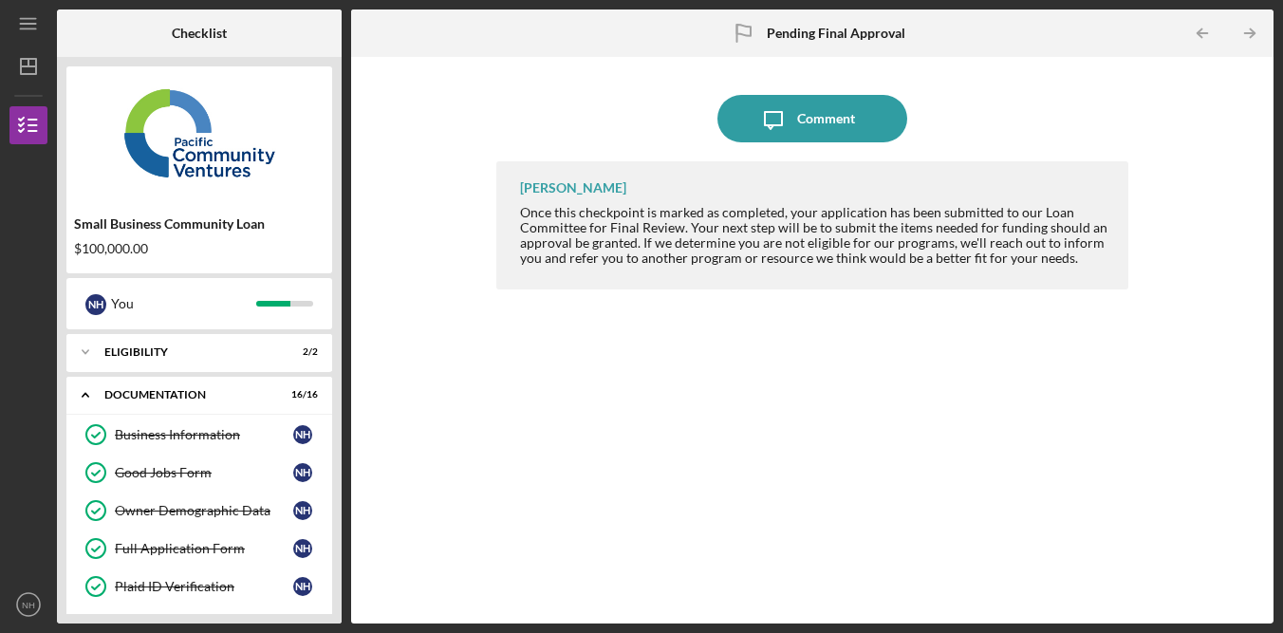 The height and width of the screenshot is (633, 1283). I want to click on text: NH, so click(28, 604).